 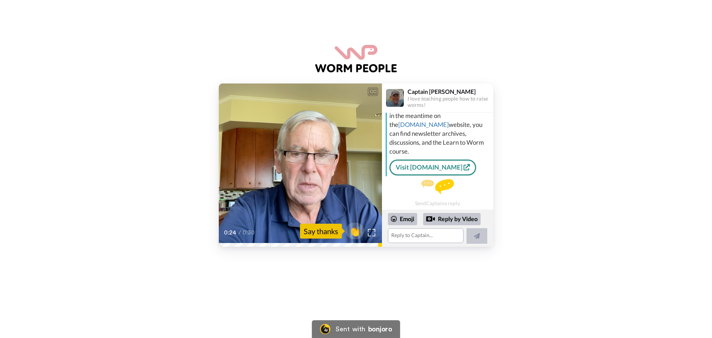 What do you see at coordinates (230, 233) in the screenshot?
I see `span: 0:24` at bounding box center [230, 233].